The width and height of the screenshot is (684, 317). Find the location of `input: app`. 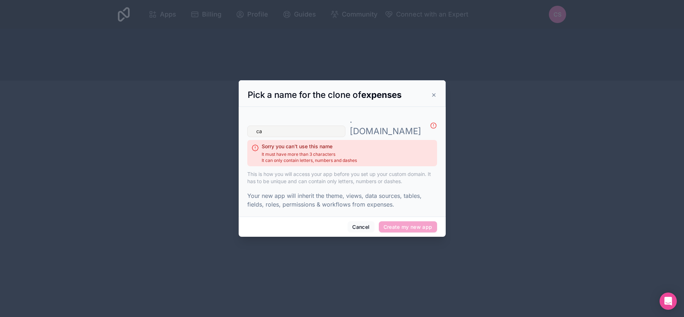

input: app is located at coordinates (296, 131).